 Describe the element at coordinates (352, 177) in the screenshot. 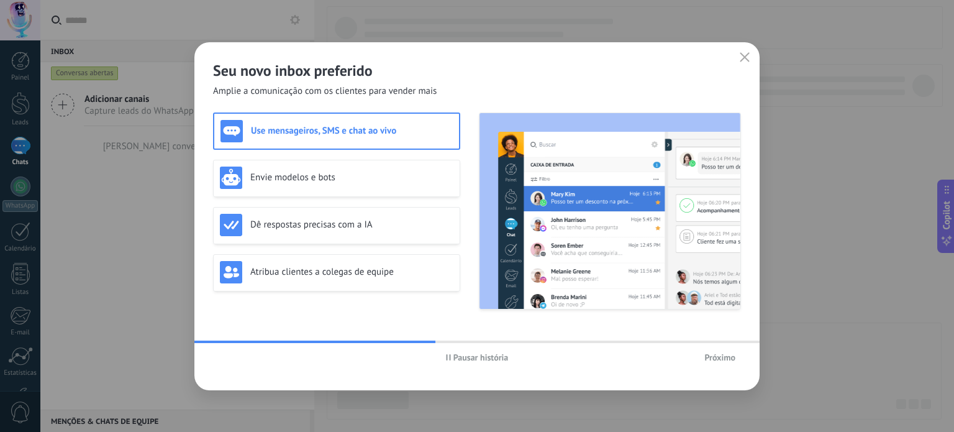

I see `h3: Envie modelos e bots` at that location.